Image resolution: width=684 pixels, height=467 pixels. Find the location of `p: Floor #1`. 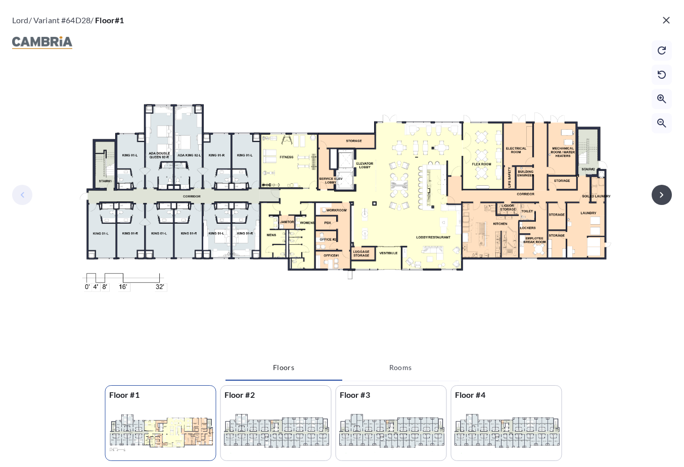

p: Floor #1 is located at coordinates (161, 395).